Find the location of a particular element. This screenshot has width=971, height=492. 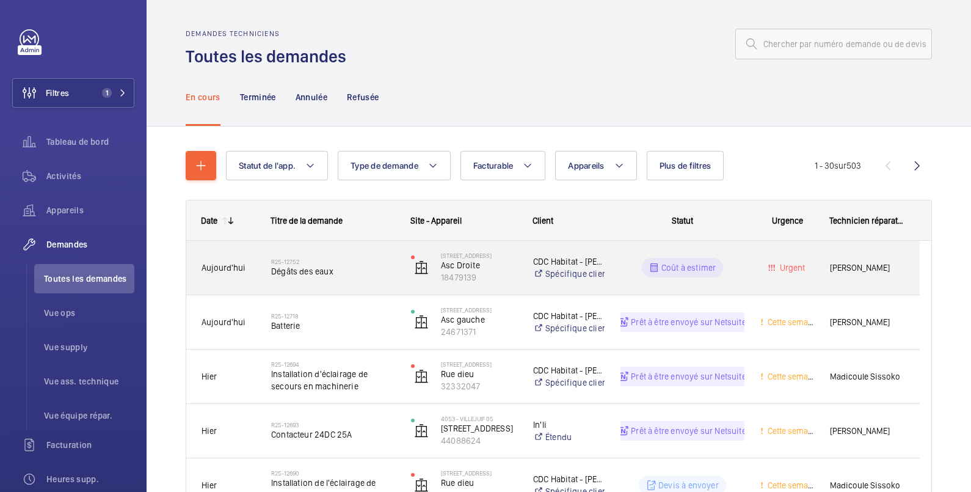

span: Vue ops is located at coordinates (89, 313).